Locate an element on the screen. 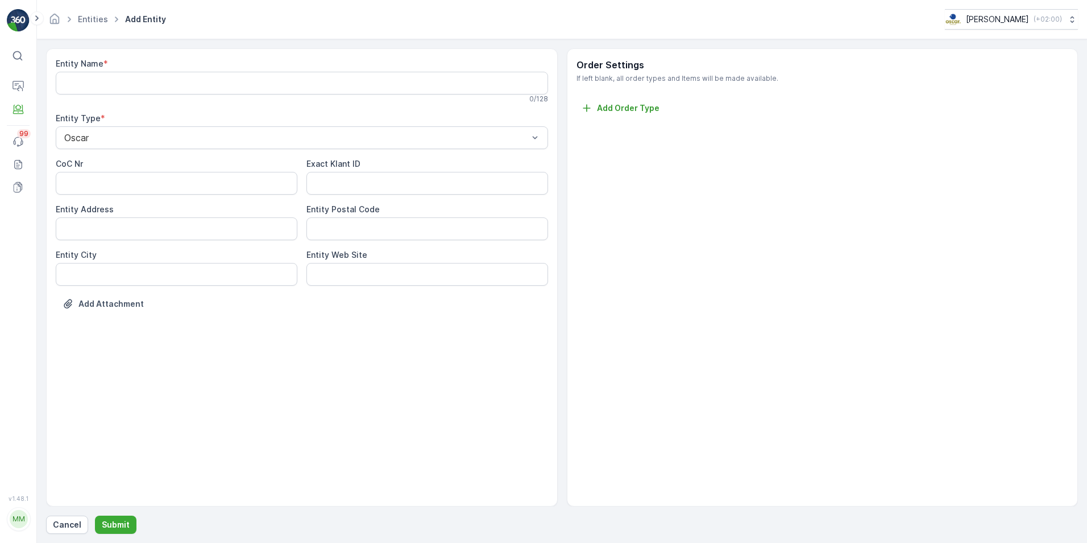 This screenshot has width=1087, height=543. p: 0 / 128 is located at coordinates (539, 99).